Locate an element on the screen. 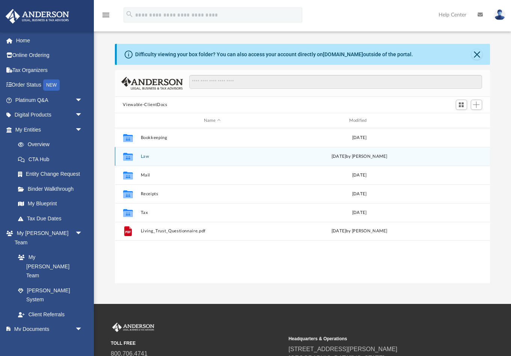 Image resolution: width=511 pixels, height=356 pixels. small: Headquarters & Operations is located at coordinates (374, 339).